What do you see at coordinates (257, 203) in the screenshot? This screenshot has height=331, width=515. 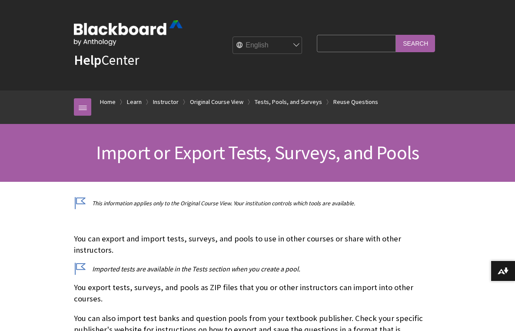 I see `p: This information applies only to the Original Course View. Your institution controls which tools ...` at bounding box center [257, 203].